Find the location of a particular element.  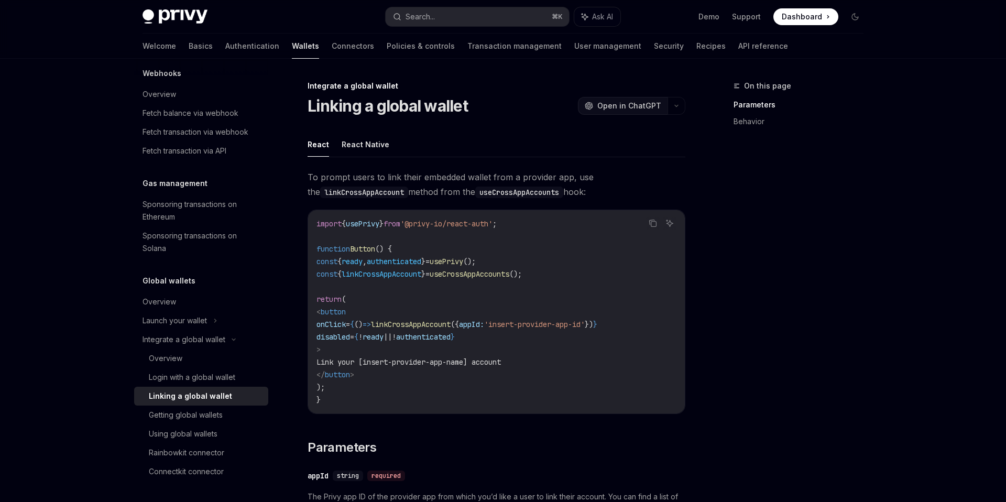

a: Rainbowkit connector is located at coordinates (201, 453).